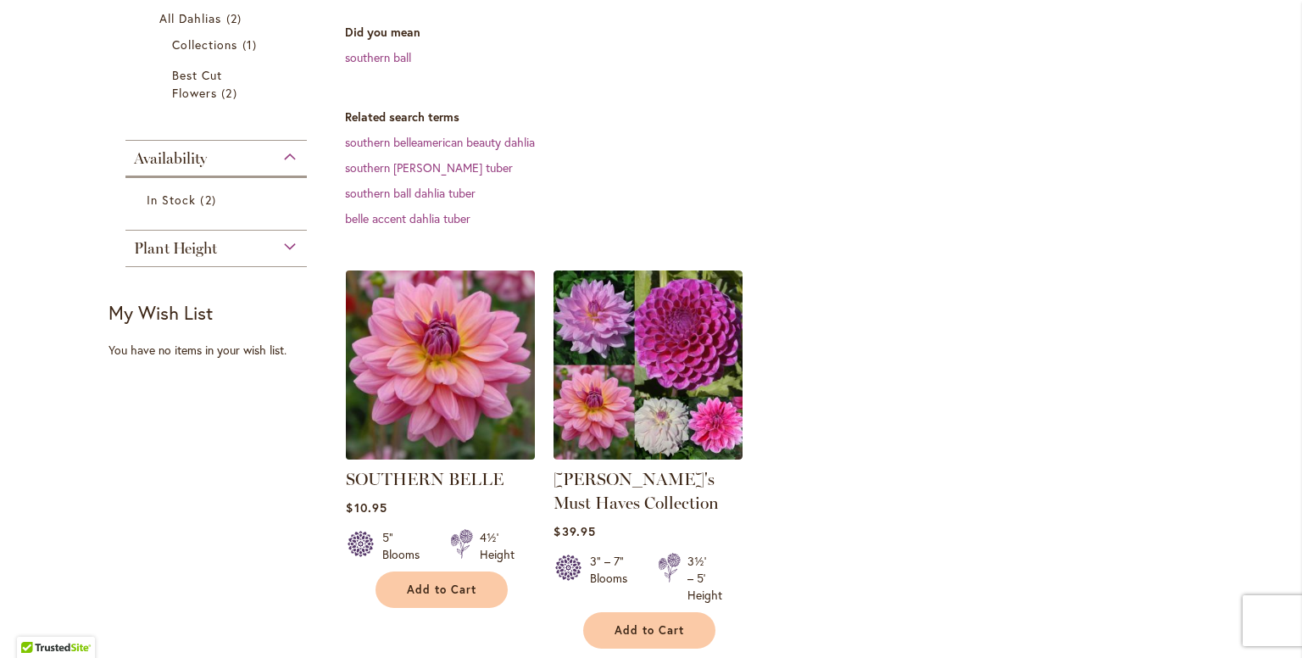 The width and height of the screenshot is (1302, 658). I want to click on span: Collections, so click(205, 44).